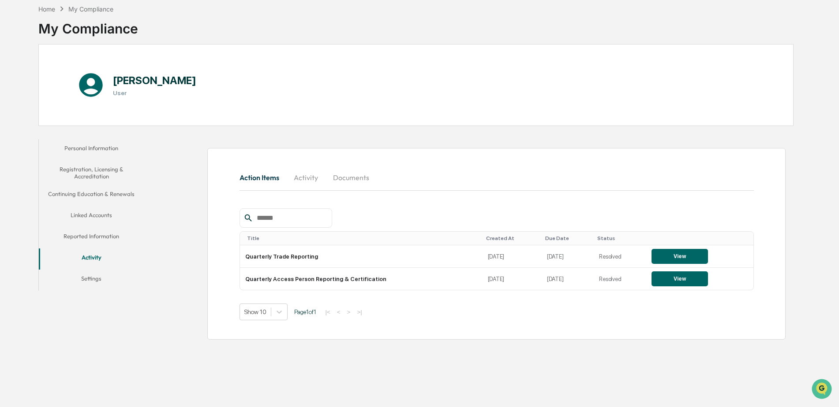 The width and height of the screenshot is (839, 407). I want to click on button: Documents, so click(351, 178).